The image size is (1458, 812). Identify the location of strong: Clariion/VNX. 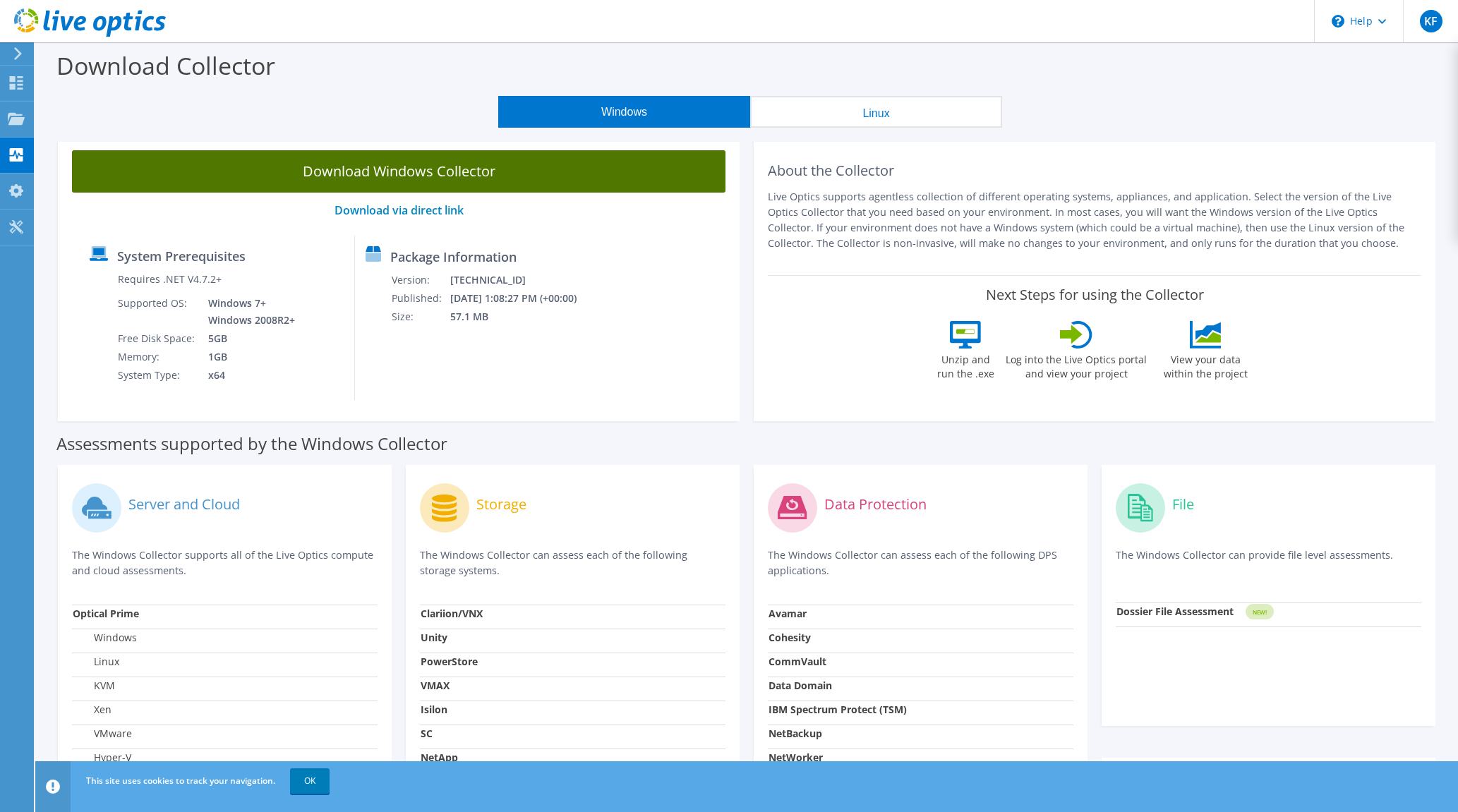
(452, 613).